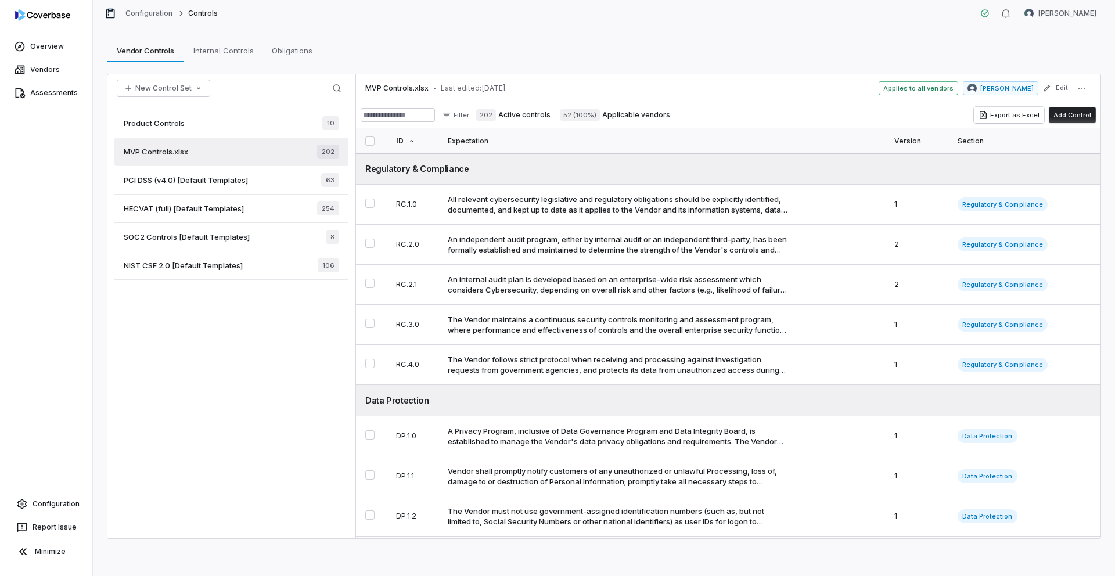  Describe the element at coordinates (728, 168) in the screenshot. I see `div: Regulatory & Compliance` at that location.